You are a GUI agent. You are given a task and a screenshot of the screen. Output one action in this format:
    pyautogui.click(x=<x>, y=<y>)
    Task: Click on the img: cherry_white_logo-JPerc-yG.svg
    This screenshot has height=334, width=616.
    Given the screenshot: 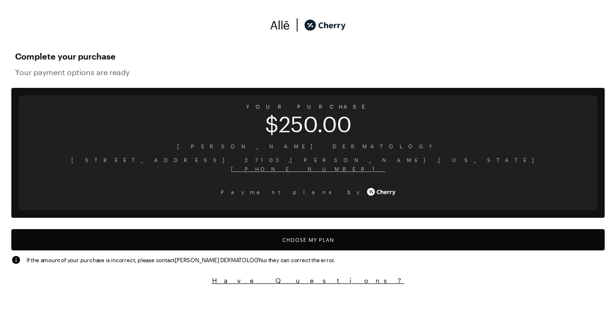 What is the action you would take?
    pyautogui.click(x=381, y=192)
    